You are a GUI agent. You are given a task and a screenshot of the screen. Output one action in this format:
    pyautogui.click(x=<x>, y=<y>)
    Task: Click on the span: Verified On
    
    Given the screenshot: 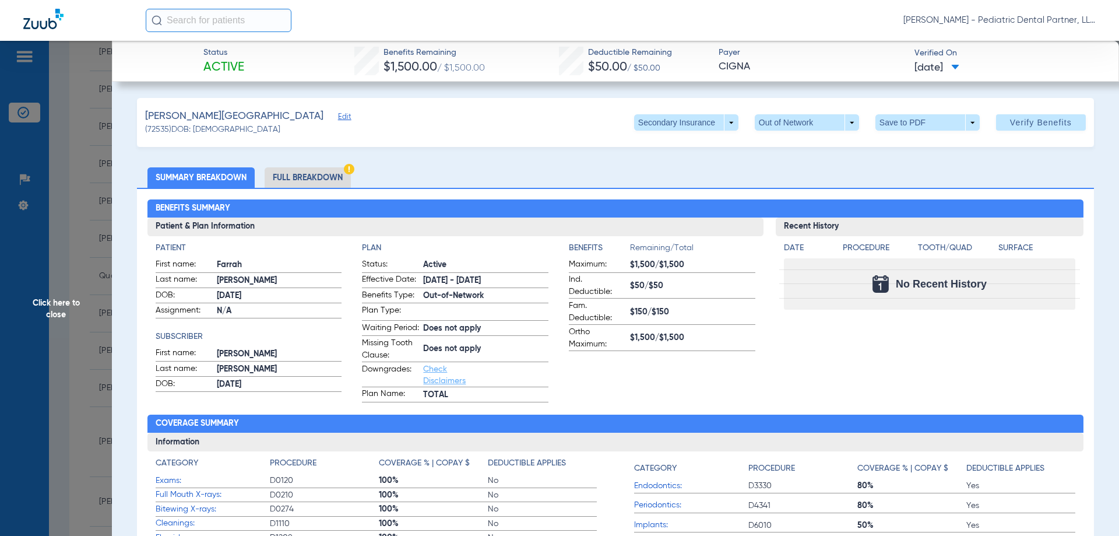 What is the action you would take?
    pyautogui.click(x=1007, y=53)
    